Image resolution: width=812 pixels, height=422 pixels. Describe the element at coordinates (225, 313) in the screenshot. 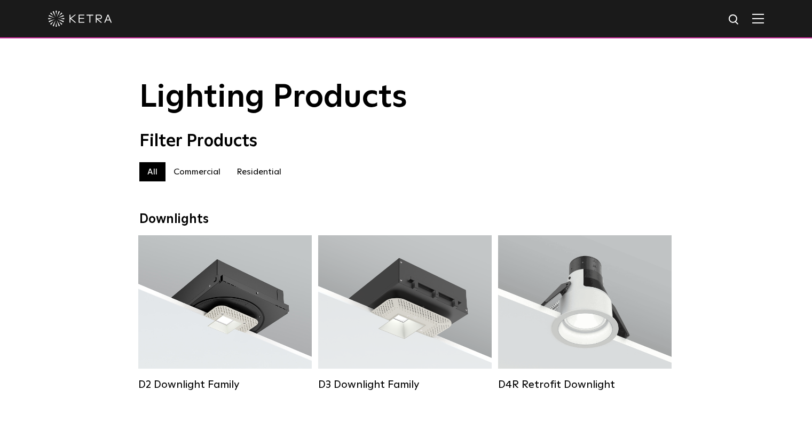

I see `a: D2 Downlight Family Lumen Output:1200Colors:White / Black / Gloss Black / Silver / Bronze / Silve...` at that location.